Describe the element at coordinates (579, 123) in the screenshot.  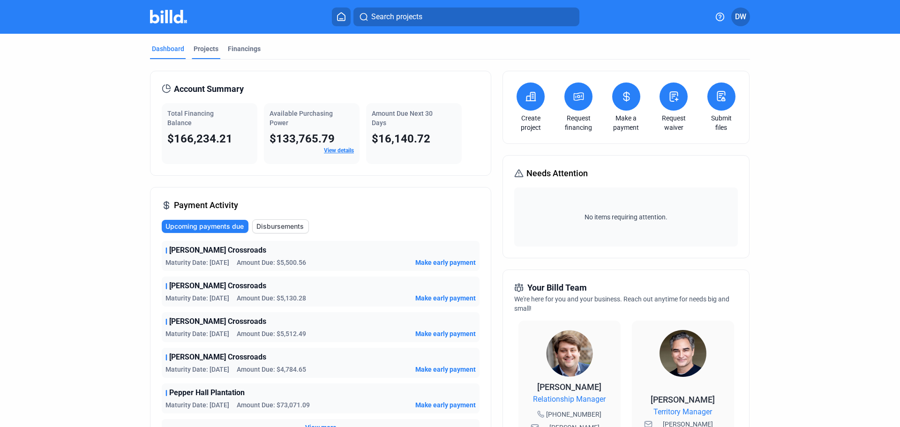
I see `a: Request financing` at that location.